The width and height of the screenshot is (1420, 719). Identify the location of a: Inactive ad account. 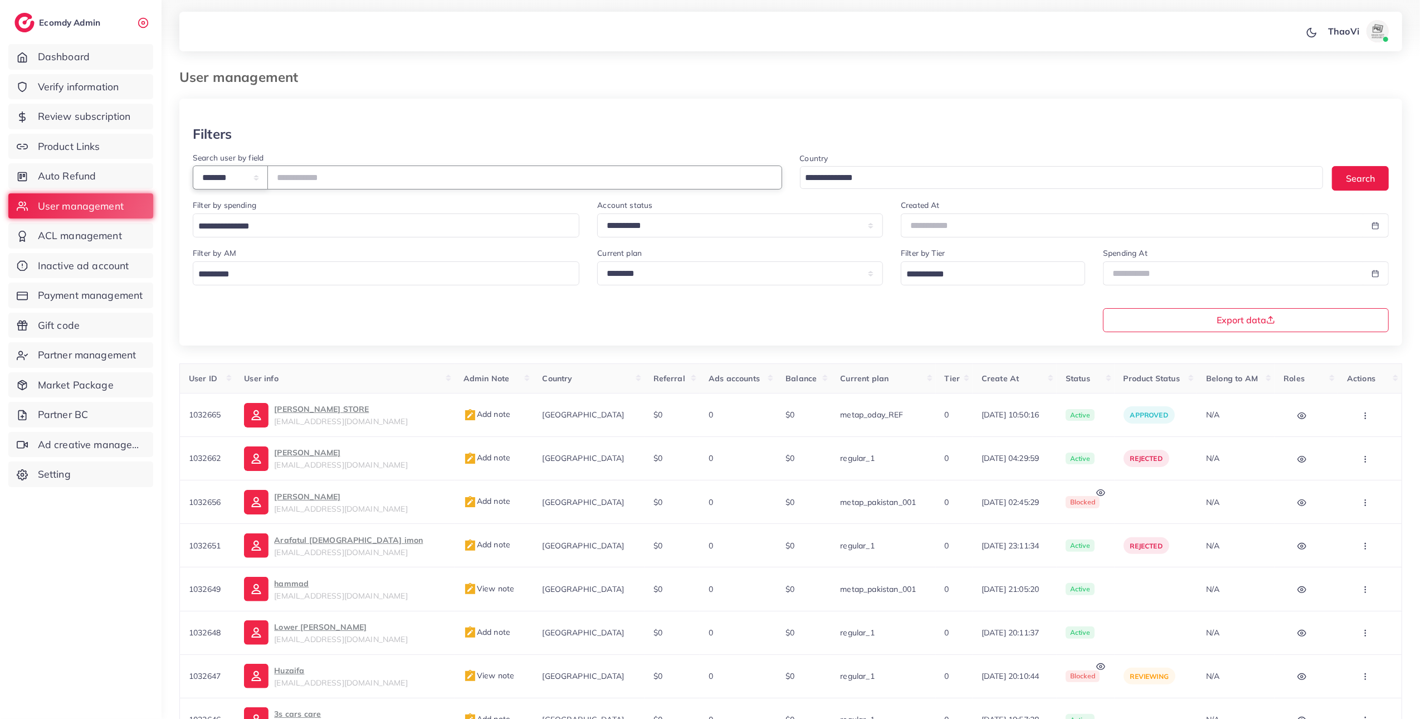
(81, 266).